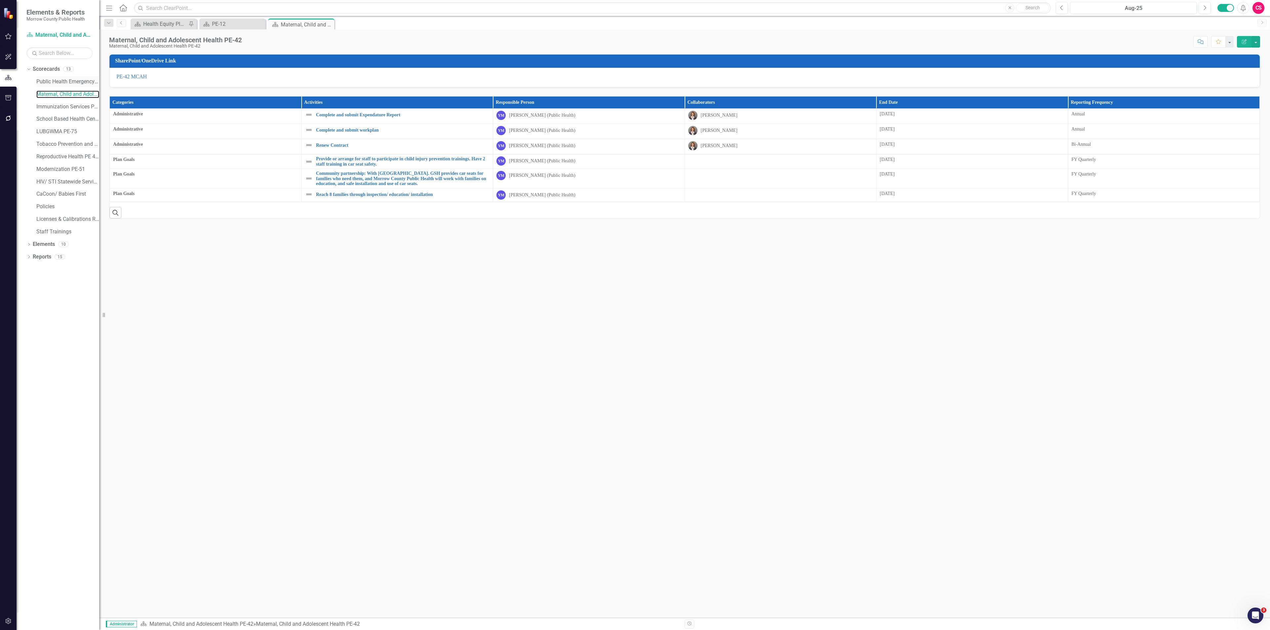 The image size is (1270, 630). What do you see at coordinates (159, 24) in the screenshot?
I see `a: Health Equity Plan` at bounding box center [159, 24].